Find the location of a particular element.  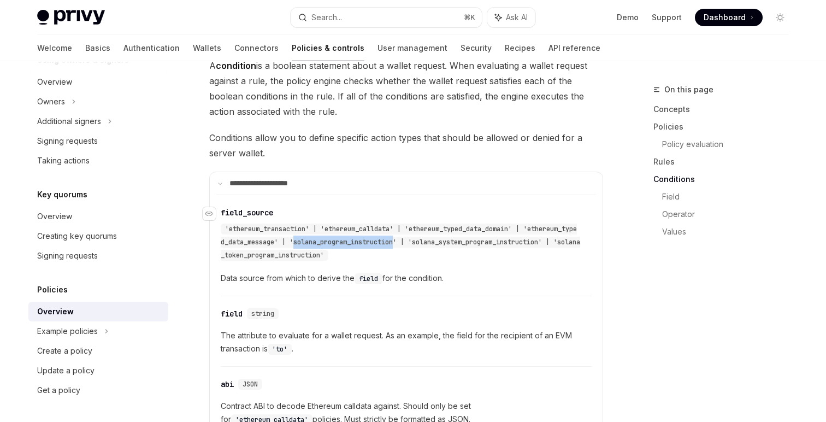

code: 'to' is located at coordinates (280, 349).